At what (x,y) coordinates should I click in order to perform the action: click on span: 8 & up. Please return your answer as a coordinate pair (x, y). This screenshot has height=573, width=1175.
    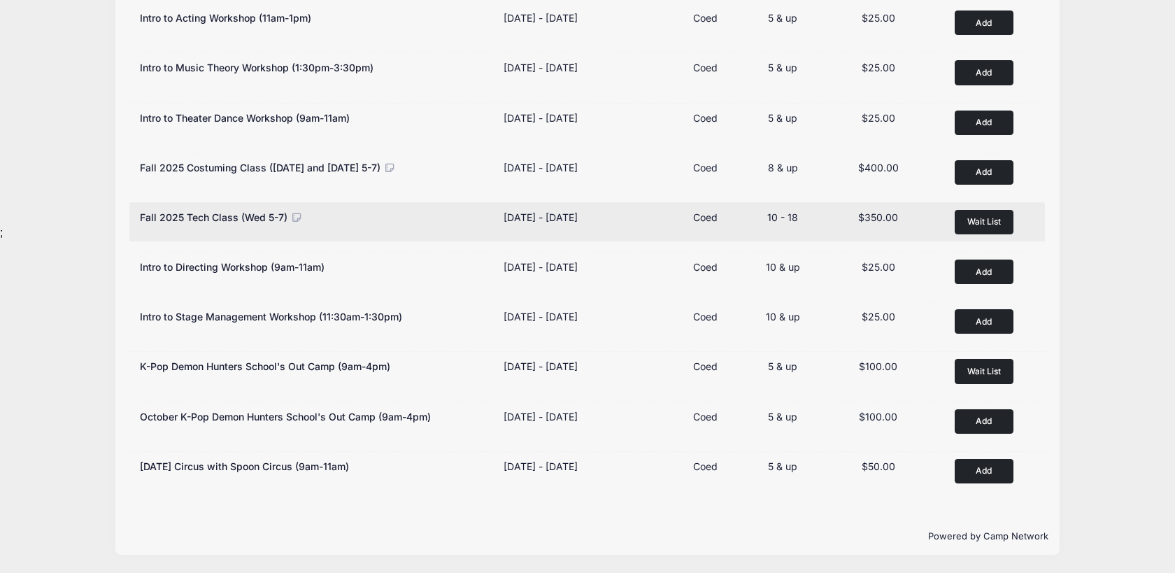
    Looking at the image, I should click on (783, 167).